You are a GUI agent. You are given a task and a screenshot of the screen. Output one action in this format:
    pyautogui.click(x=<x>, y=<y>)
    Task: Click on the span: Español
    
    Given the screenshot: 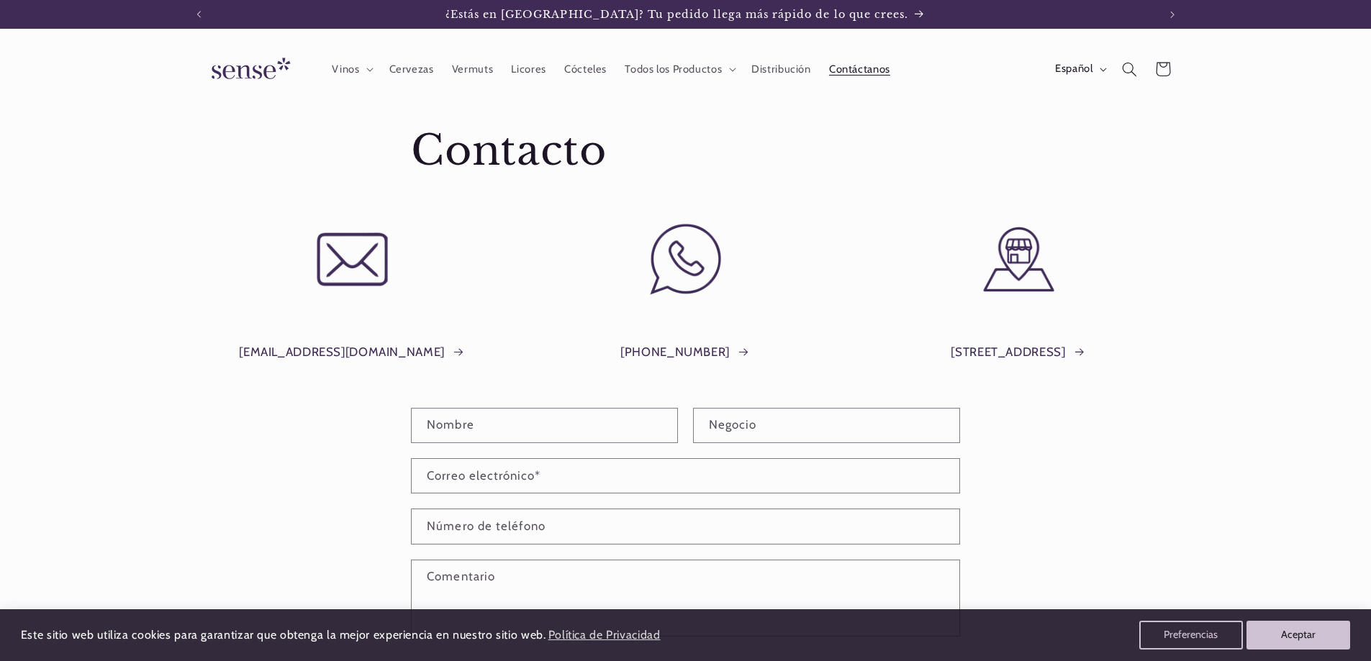 What is the action you would take?
    pyautogui.click(x=1074, y=69)
    